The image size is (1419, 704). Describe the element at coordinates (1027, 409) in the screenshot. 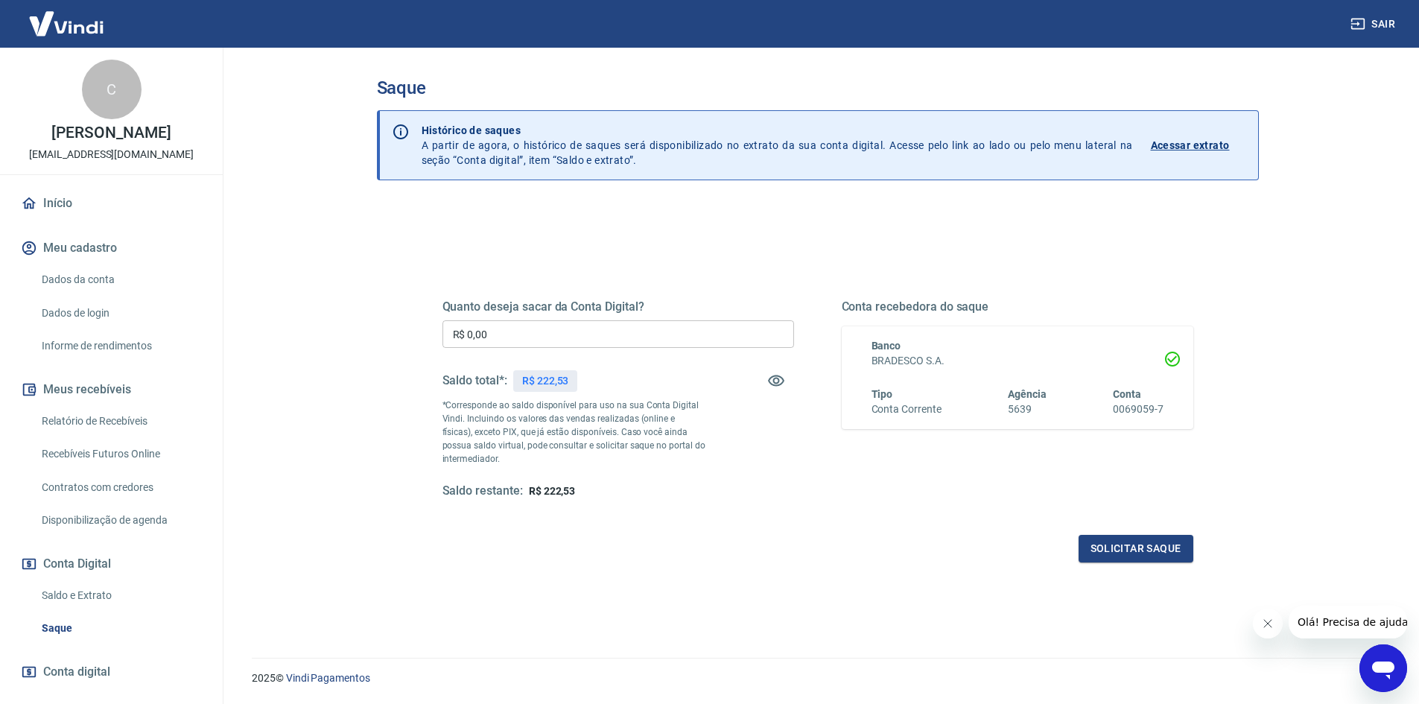

I see `h6: 5639` at that location.